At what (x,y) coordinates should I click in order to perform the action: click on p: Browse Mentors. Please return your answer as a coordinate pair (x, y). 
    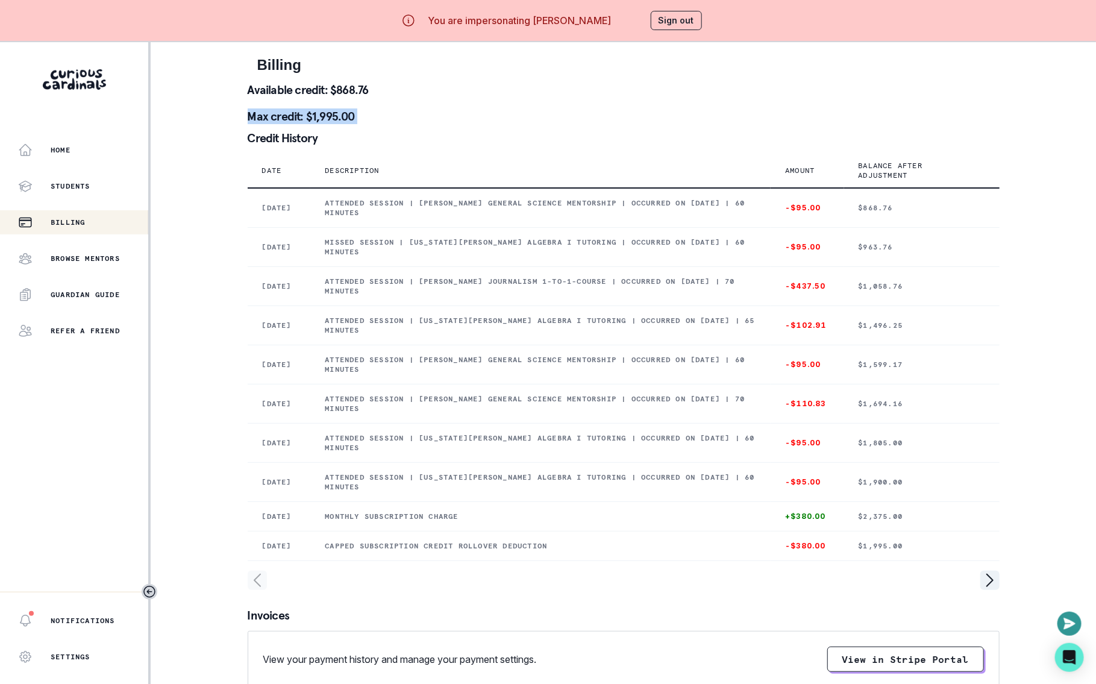
    Looking at the image, I should click on (85, 258).